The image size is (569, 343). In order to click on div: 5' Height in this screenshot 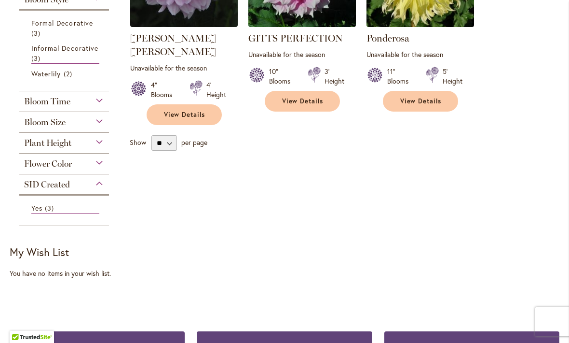, I will do `click(453, 76)`.